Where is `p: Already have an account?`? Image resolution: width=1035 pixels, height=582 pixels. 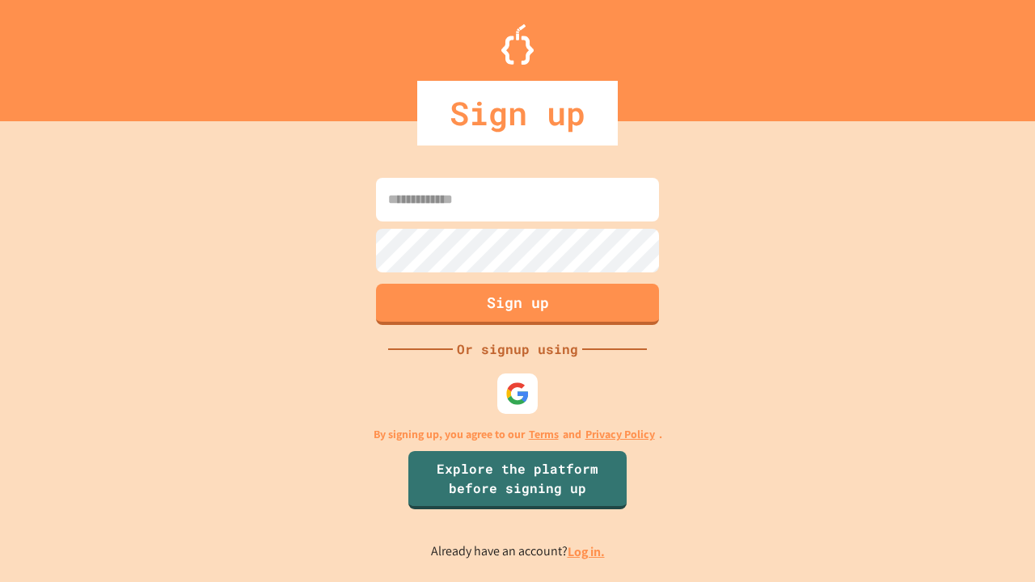 p: Already have an account? is located at coordinates (517, 551).